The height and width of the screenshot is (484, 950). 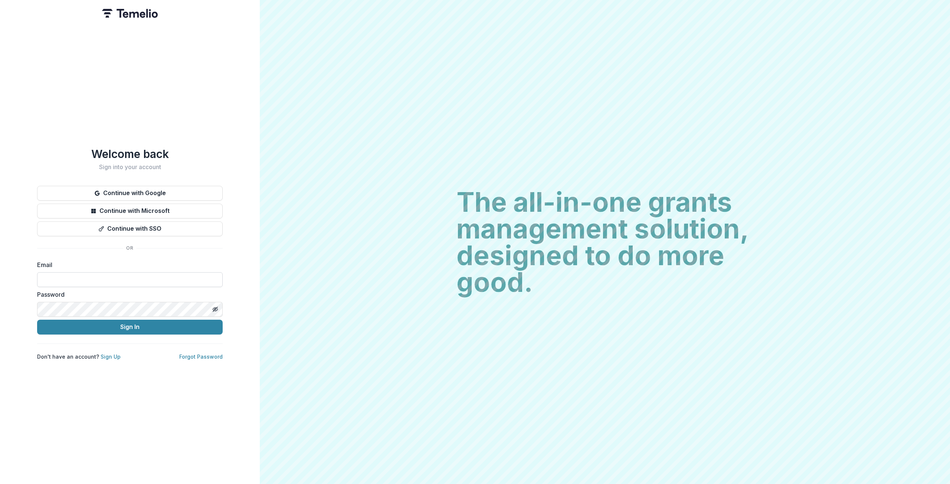 What do you see at coordinates (130, 13) in the screenshot?
I see `img: Temelio` at bounding box center [130, 13].